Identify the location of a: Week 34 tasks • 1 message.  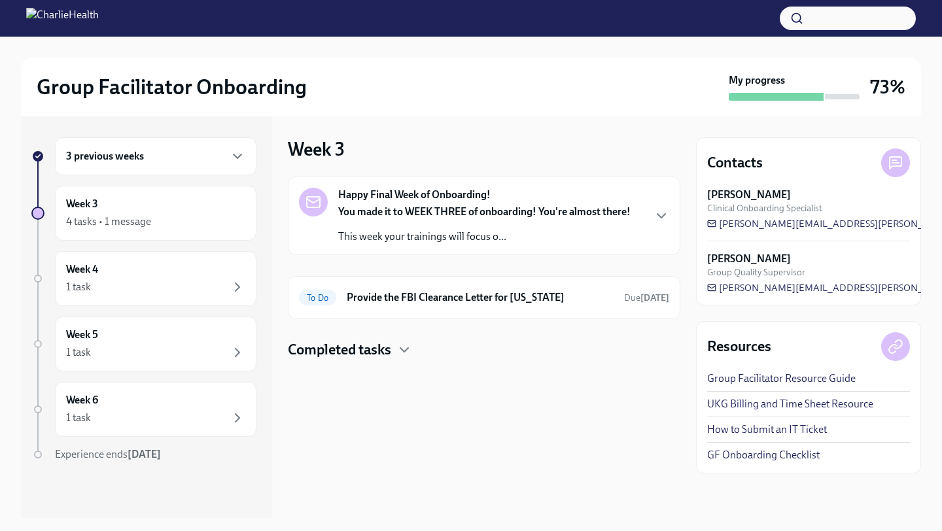
(144, 213).